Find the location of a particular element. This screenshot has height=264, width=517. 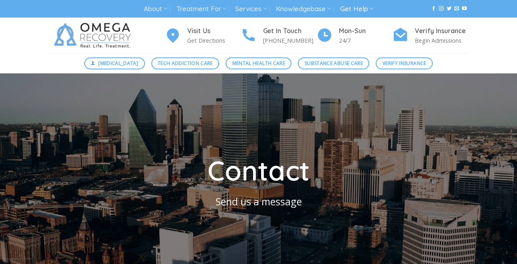

a: Follow on Twitter is located at coordinates (449, 9).